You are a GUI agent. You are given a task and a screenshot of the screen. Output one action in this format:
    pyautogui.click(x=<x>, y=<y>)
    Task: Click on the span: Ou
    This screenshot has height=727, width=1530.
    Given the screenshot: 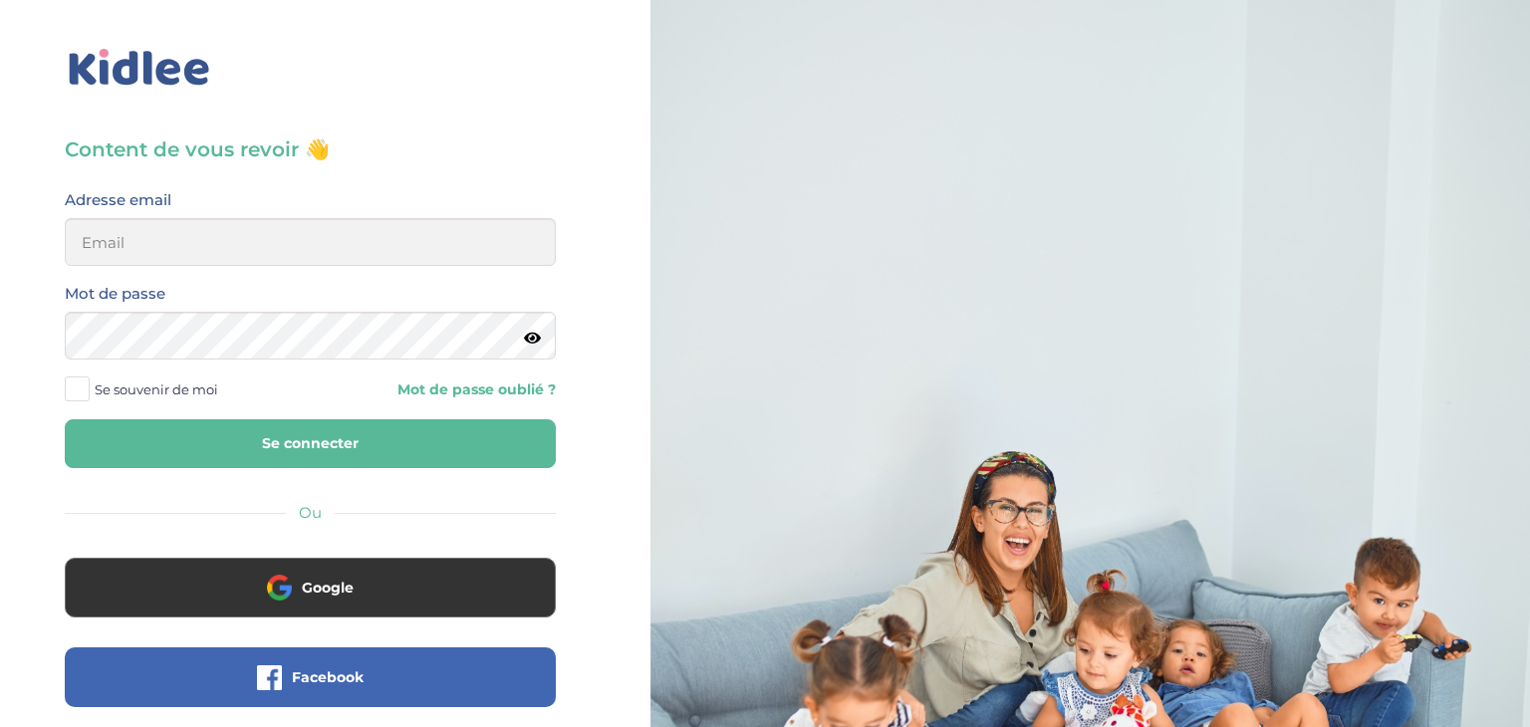 What is the action you would take?
    pyautogui.click(x=310, y=512)
    